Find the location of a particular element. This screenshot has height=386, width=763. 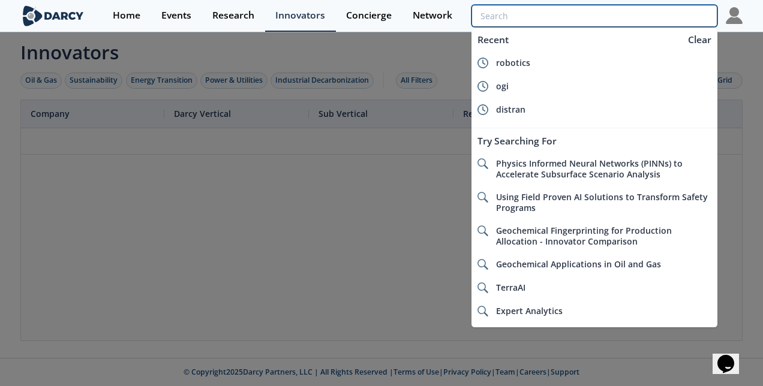

img: logo-wide.svg is located at coordinates (53, 16).